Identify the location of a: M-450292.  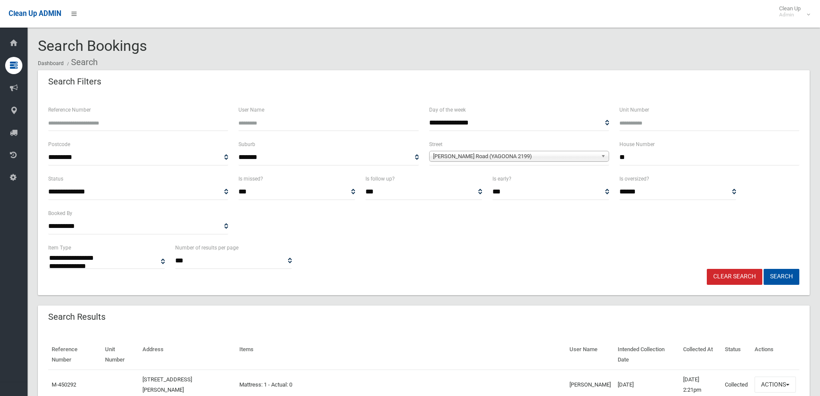
(64, 384).